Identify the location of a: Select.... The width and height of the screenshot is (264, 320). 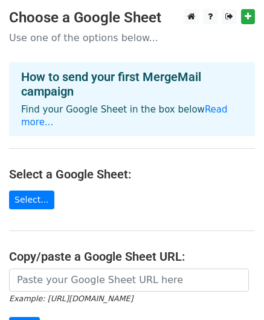
(31, 199).